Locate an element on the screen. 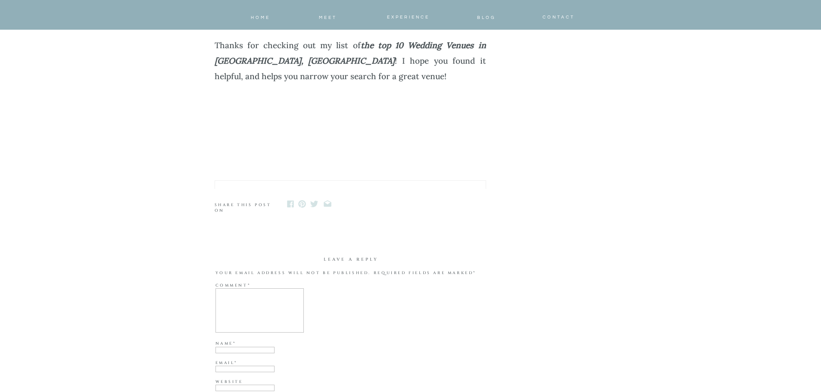  label: Comment is located at coordinates (351, 286).